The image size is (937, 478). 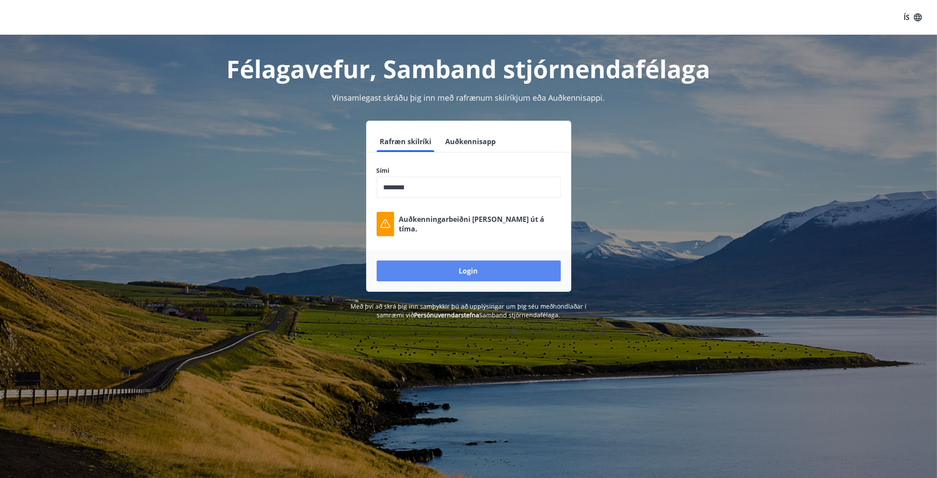 I want to click on button: ÍS, so click(x=912, y=17).